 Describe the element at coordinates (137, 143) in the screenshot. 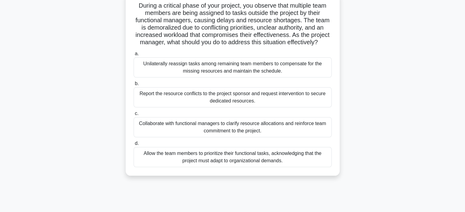

I see `span: d.` at that location.